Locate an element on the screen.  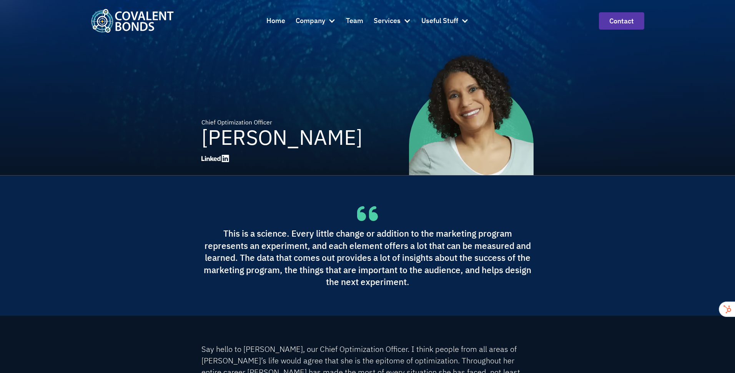
div: Team is located at coordinates (354, 21).